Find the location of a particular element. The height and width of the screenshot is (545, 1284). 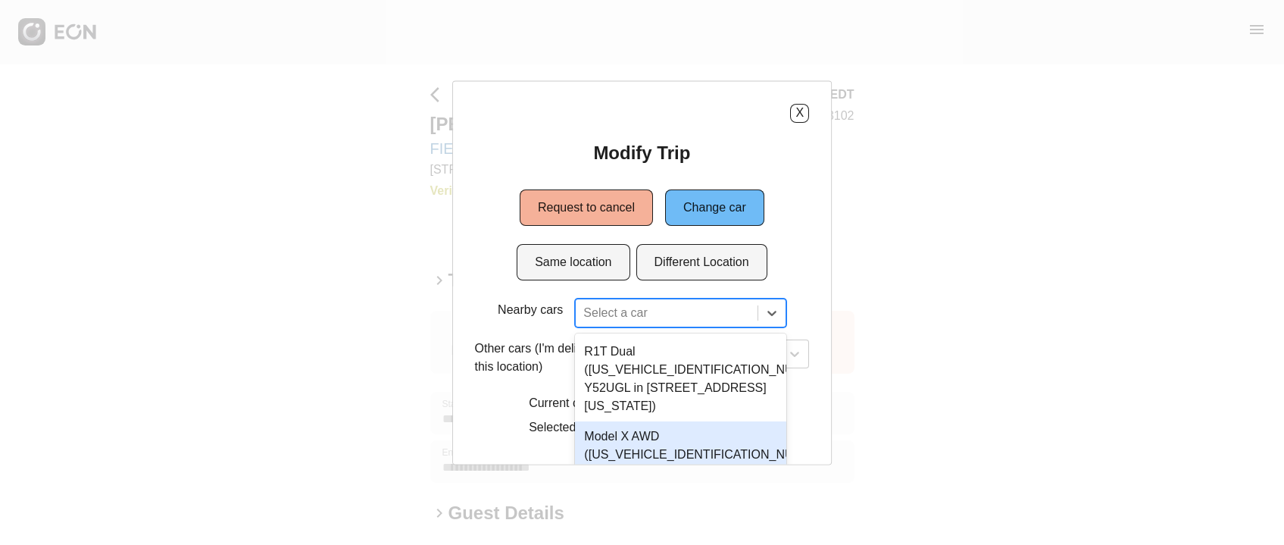

button: Different Location is located at coordinates (702, 261).